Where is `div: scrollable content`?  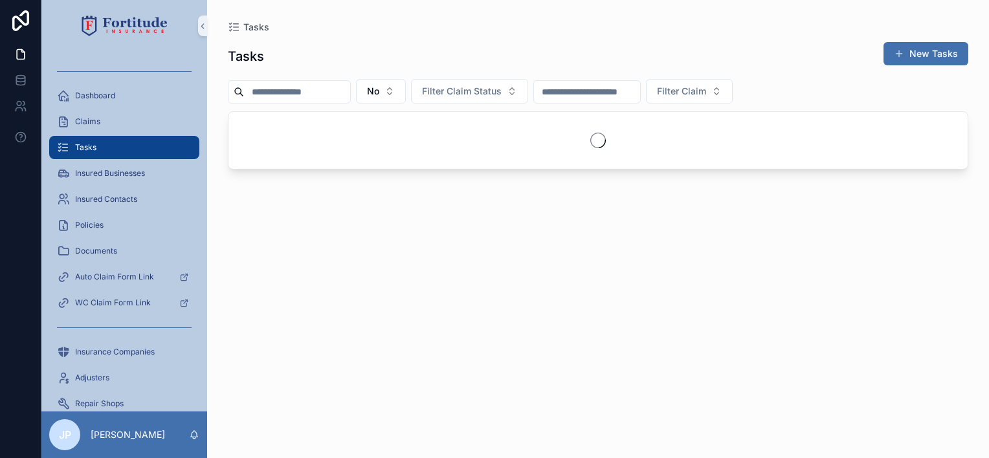 div: scrollable content is located at coordinates (124, 232).